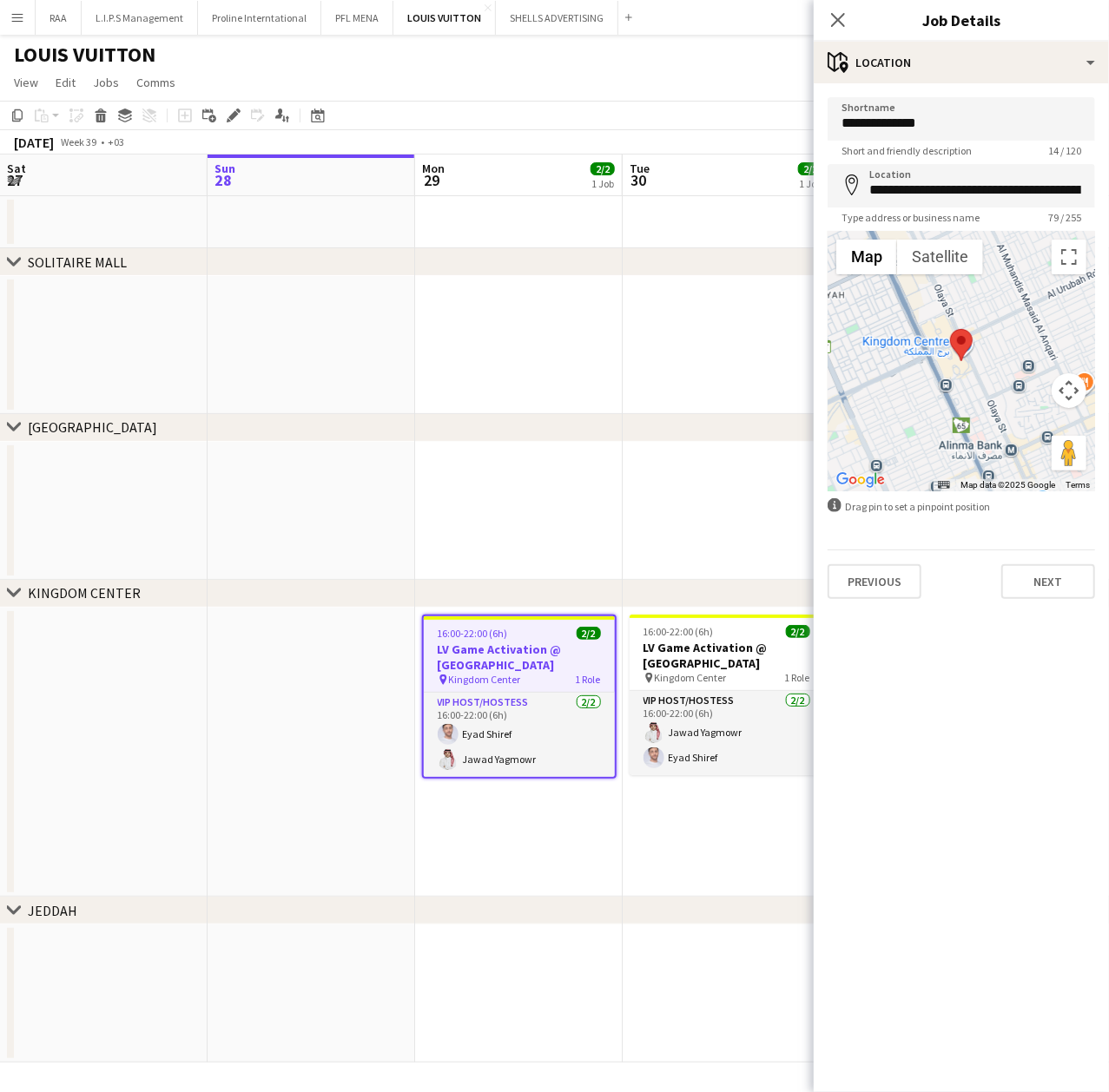 This screenshot has height=1092, width=1109. I want to click on span: Short and friendly description, so click(906, 150).